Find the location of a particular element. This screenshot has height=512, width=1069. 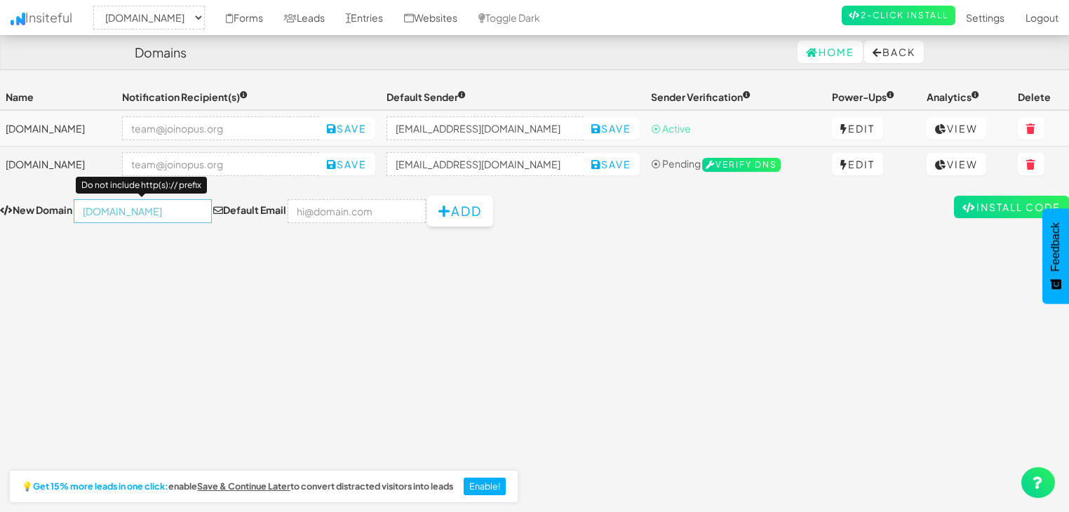

button: Feedback - Show survey is located at coordinates (1056, 256).